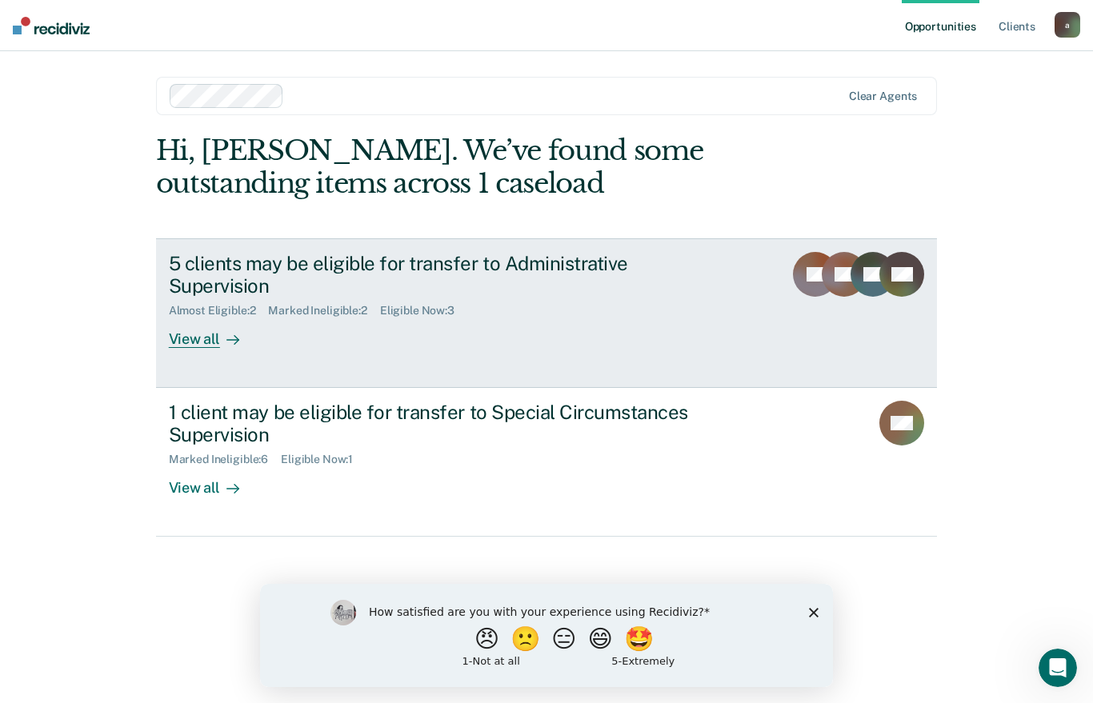  What do you see at coordinates (546, 462) in the screenshot?
I see `a: 1 client may be eligible for transfer to Special Circumstances SupervisionMarked Ineligible:6Elig...` at bounding box center [546, 462].